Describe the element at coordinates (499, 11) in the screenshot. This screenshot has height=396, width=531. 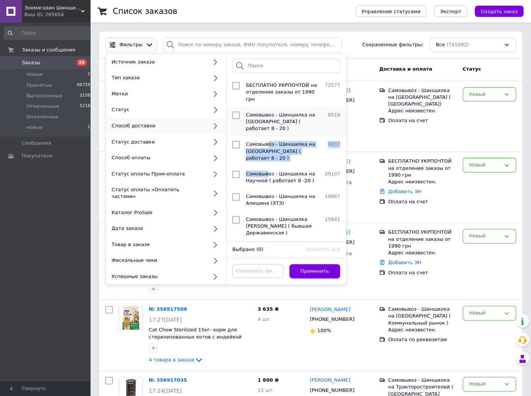
I see `button: Создать заказ` at that location.